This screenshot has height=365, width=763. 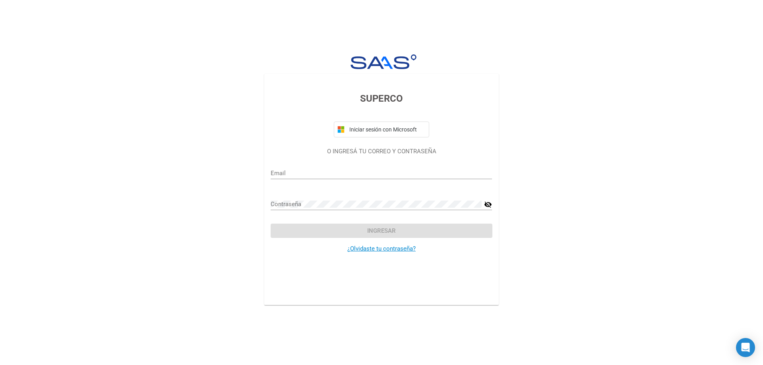 What do you see at coordinates (746, 348) in the screenshot?
I see `div: Open Intercom Messenger` at bounding box center [746, 348].